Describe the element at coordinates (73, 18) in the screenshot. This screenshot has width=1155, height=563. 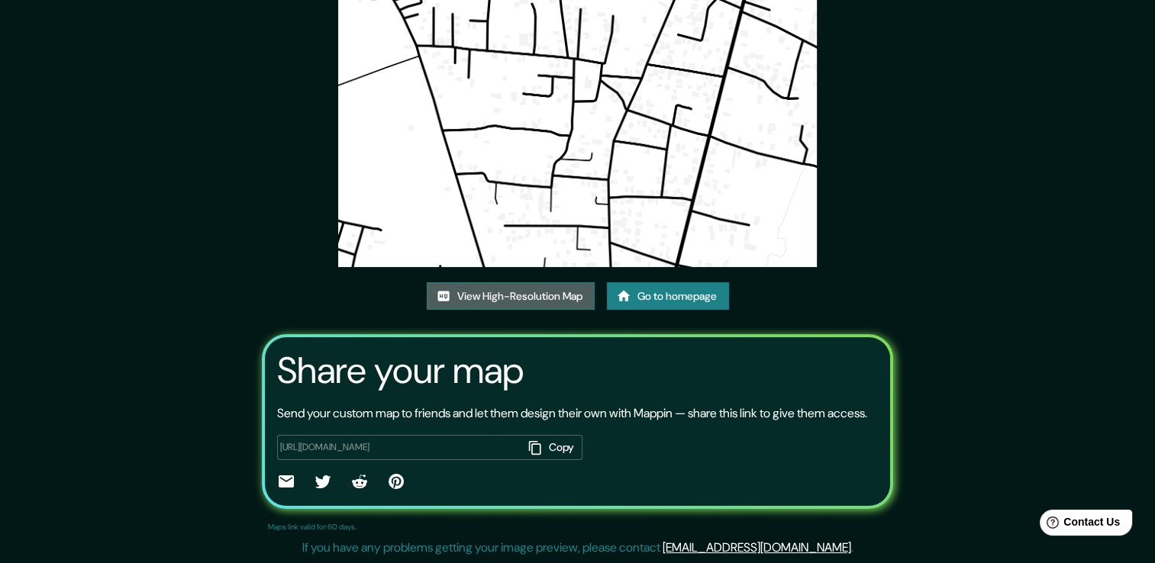
I see `span: Contact Us` at that location.